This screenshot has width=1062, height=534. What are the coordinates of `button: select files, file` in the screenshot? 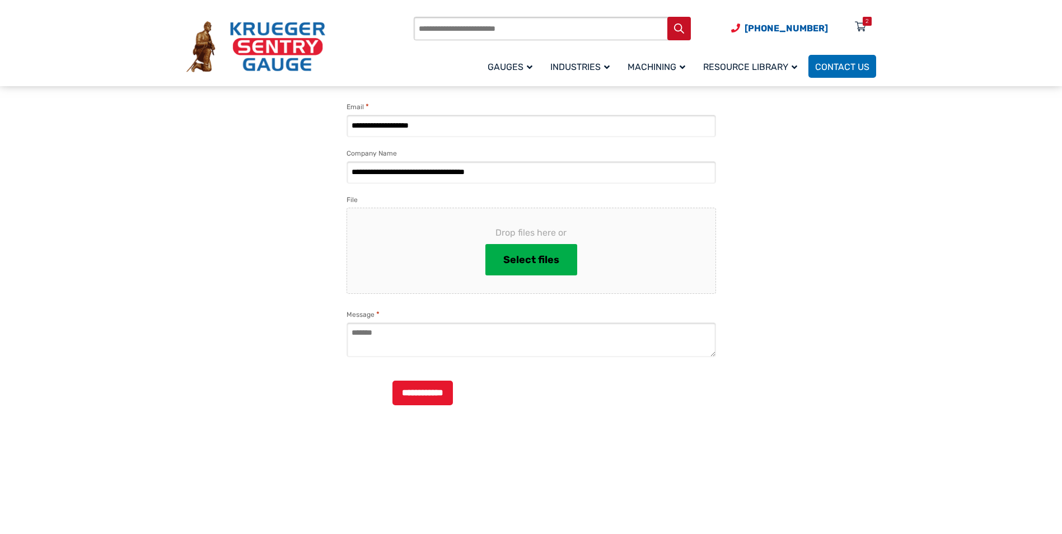 It's located at (531, 260).